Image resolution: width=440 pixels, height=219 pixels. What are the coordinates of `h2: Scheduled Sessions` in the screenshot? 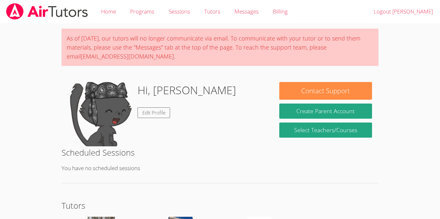 It's located at (220, 153).